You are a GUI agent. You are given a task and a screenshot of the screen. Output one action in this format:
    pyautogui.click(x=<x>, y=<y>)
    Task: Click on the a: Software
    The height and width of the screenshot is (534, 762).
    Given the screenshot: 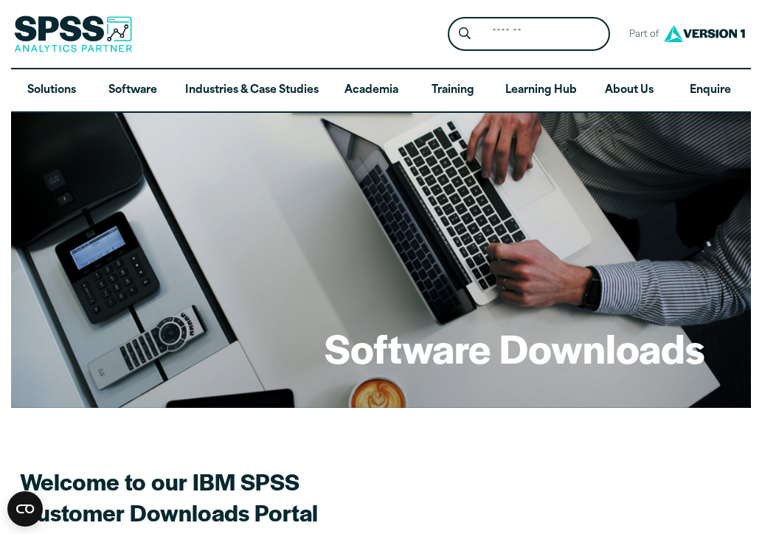 What is the action you would take?
    pyautogui.click(x=133, y=91)
    